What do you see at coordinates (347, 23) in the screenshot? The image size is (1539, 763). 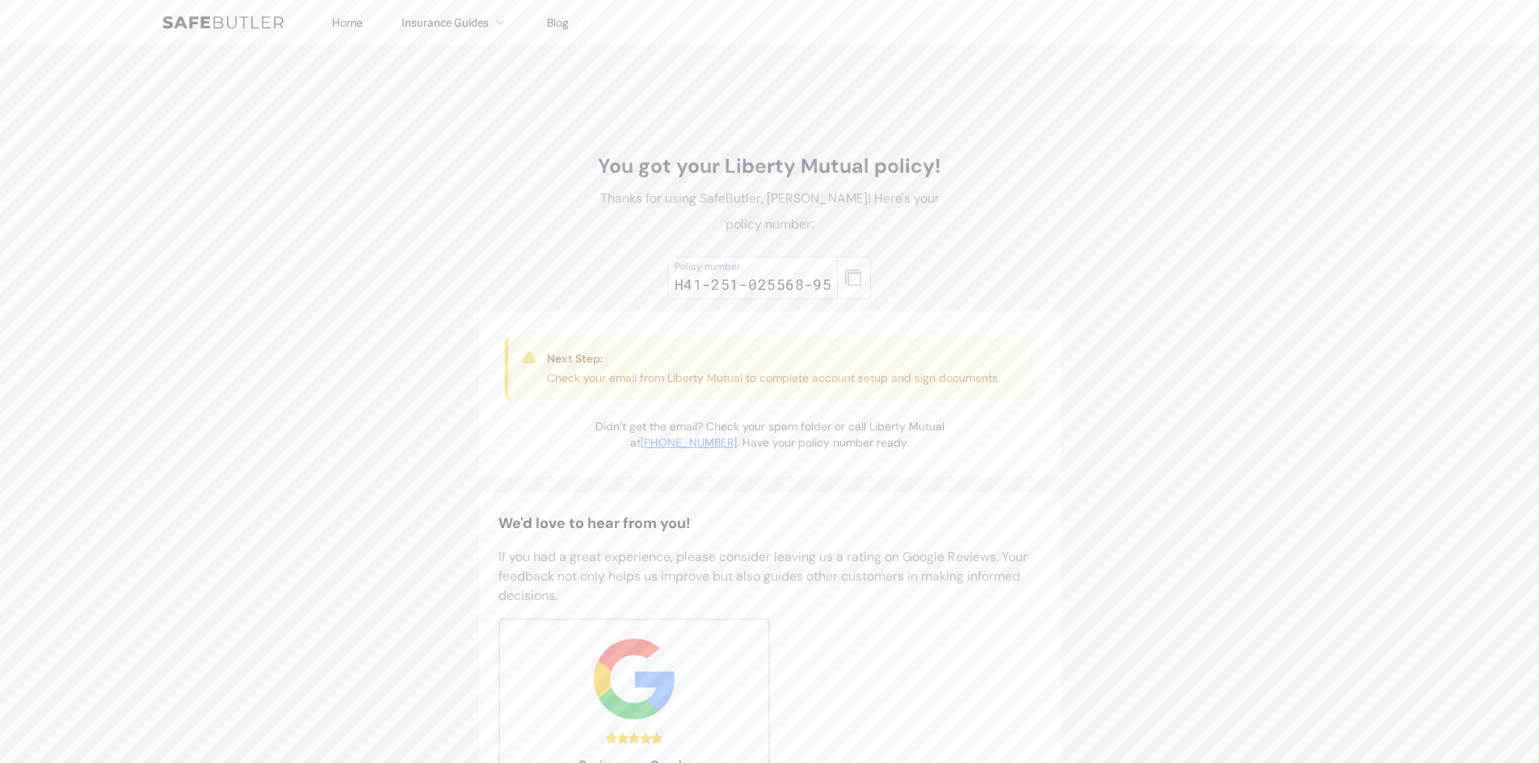 I see `a: Home` at bounding box center [347, 23].